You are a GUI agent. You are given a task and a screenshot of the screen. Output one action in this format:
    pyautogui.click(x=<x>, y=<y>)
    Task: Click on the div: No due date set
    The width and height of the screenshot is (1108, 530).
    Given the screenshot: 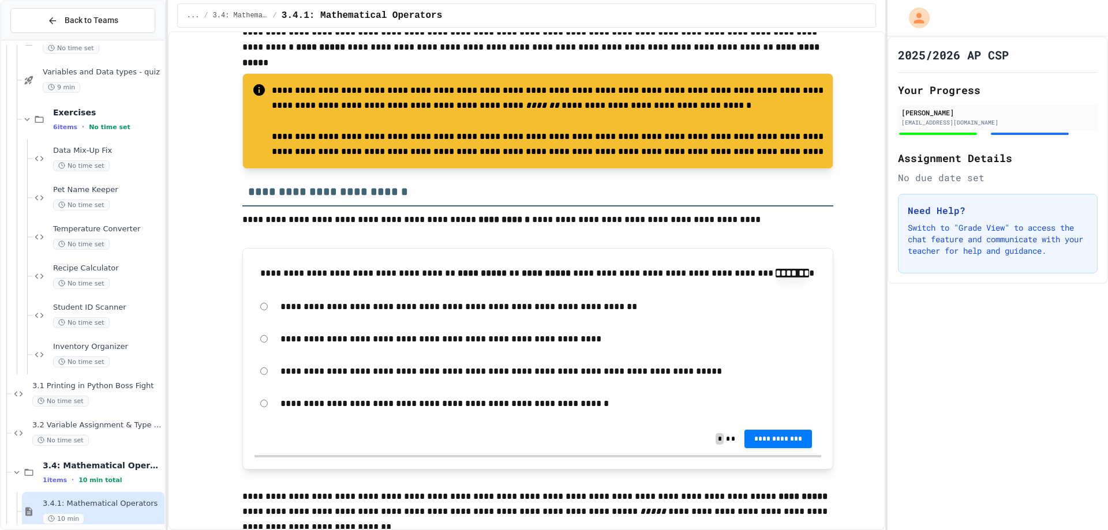 What is the action you would take?
    pyautogui.click(x=997, y=178)
    